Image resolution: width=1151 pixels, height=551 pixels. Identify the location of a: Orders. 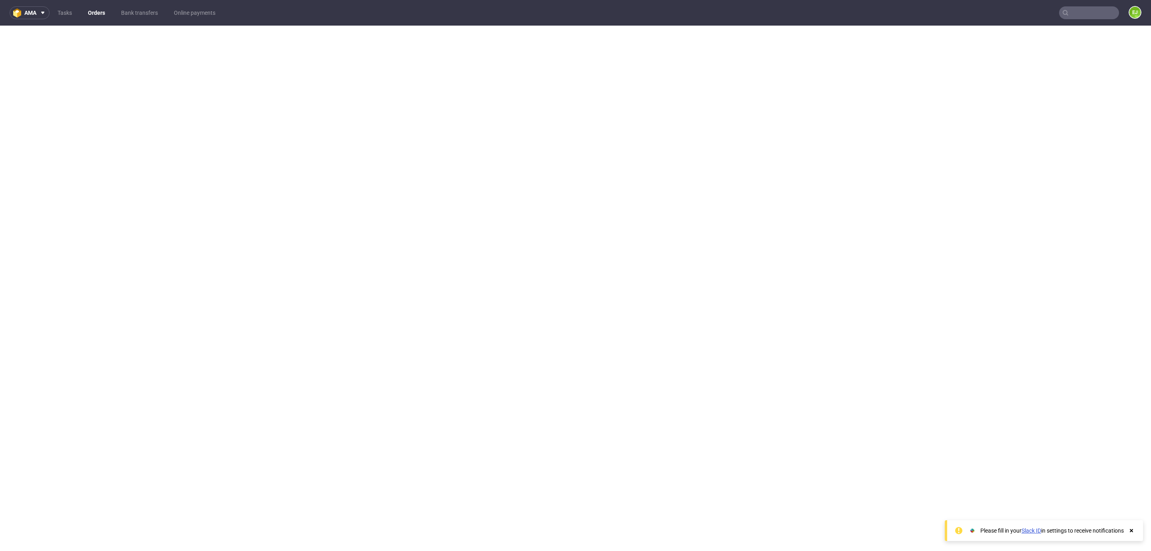
(96, 13).